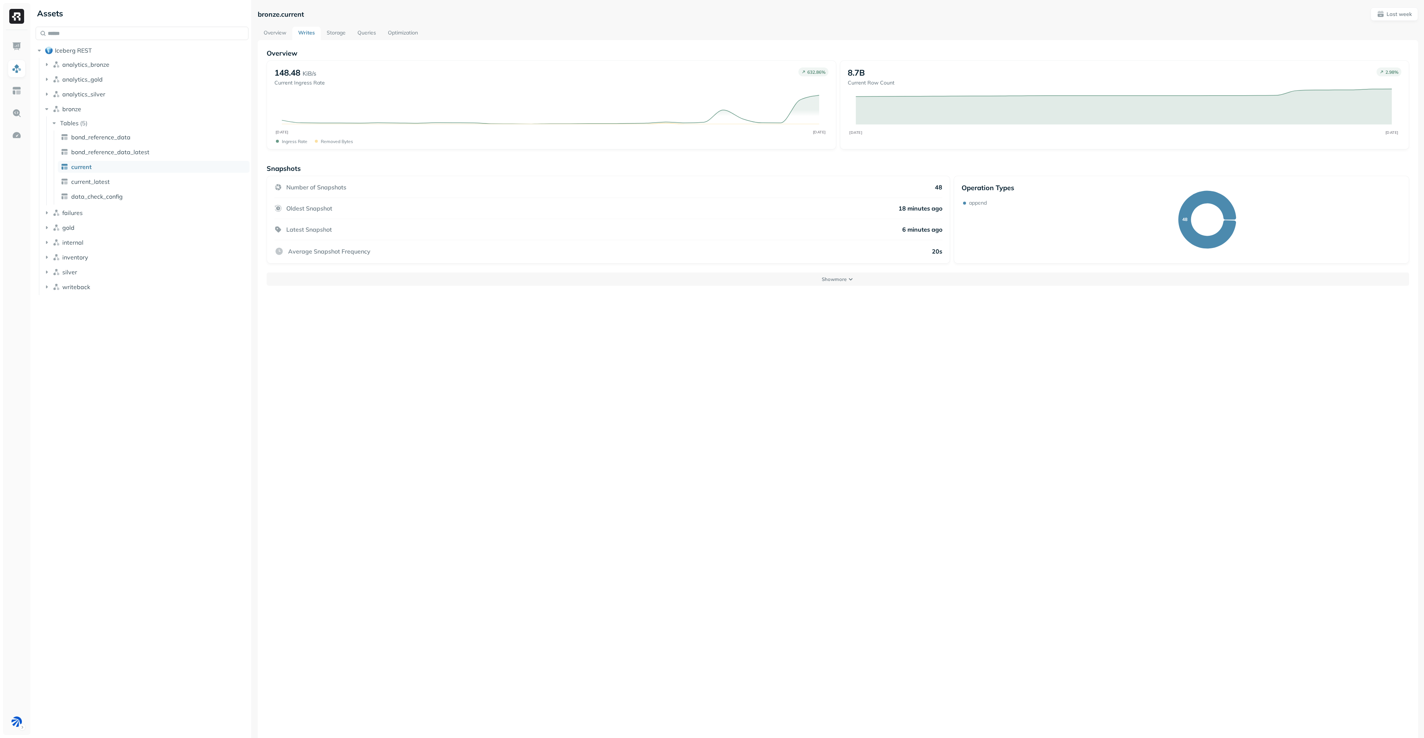  I want to click on p: Last week, so click(1399, 14).